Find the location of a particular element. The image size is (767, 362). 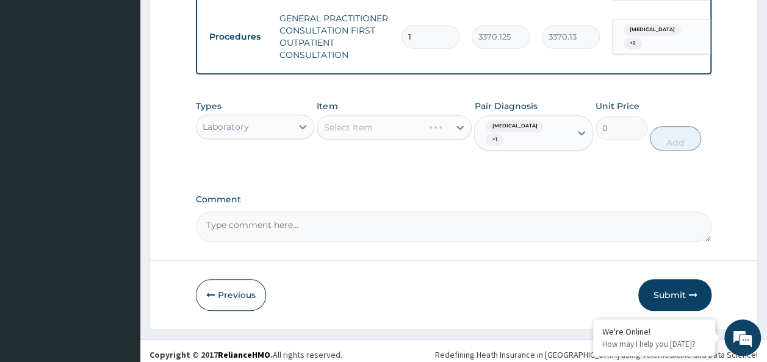

strong: Copyright © 2017 . is located at coordinates (211, 355).